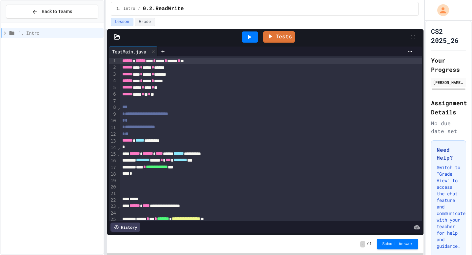 Image resolution: width=472 pixels, height=255 pixels. I want to click on div: 22, so click(113, 200).